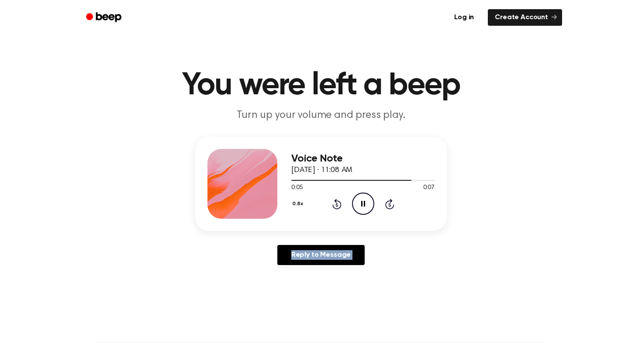 Image resolution: width=642 pixels, height=348 pixels. What do you see at coordinates (321, 255) in the screenshot?
I see `a: Reply to Message` at bounding box center [321, 255].